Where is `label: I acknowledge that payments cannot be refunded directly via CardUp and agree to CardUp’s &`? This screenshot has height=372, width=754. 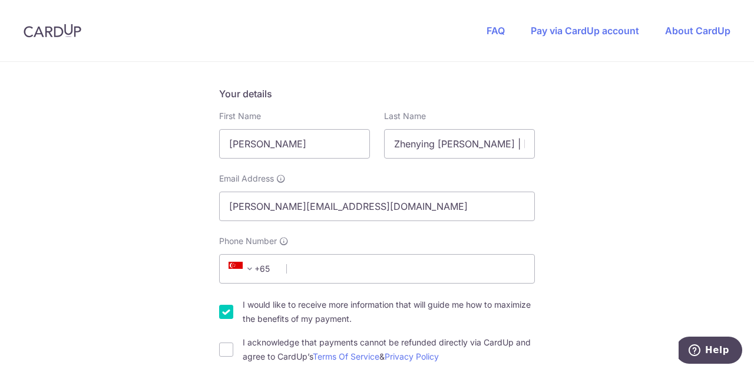
label: I acknowledge that payments cannot be refunded directly via CardUp and agree to CardUp’s & is located at coordinates (389, 349).